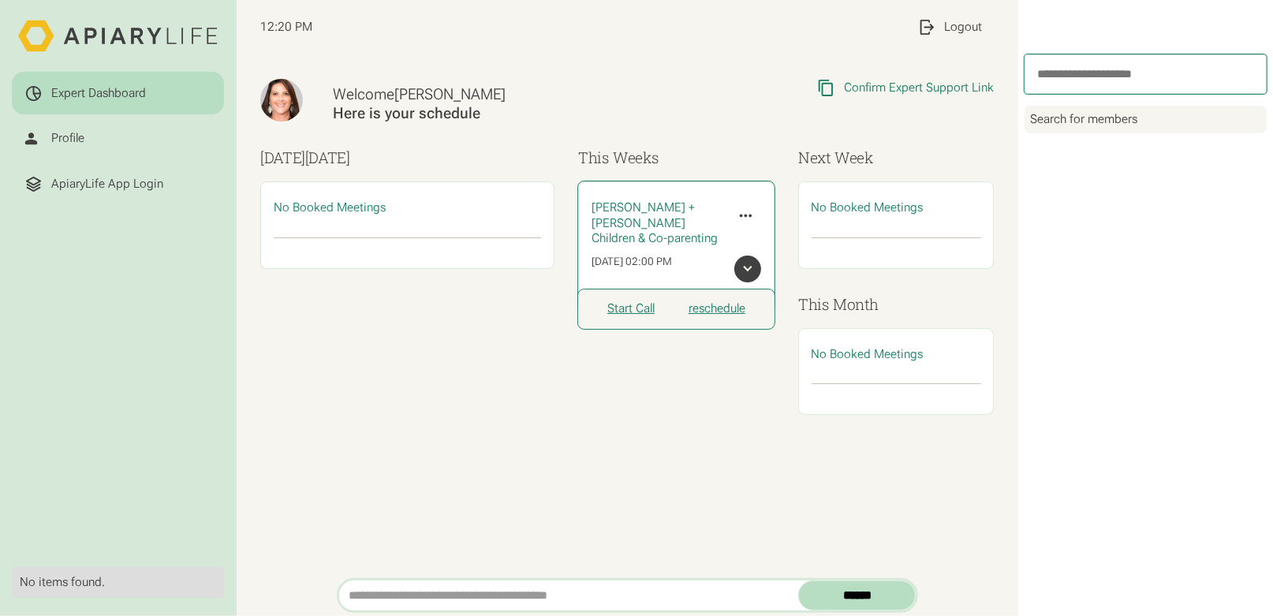 The width and height of the screenshot is (1273, 616). Describe the element at coordinates (99, 93) in the screenshot. I see `div: Expert Dashboard` at that location.